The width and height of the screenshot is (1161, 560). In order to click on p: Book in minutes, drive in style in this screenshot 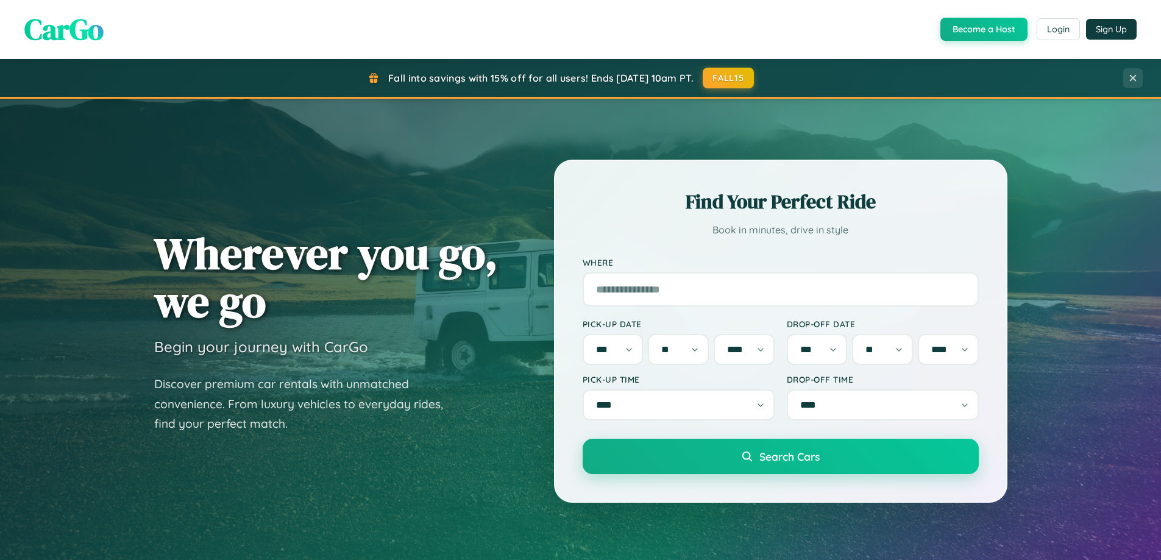, I will do `click(781, 230)`.